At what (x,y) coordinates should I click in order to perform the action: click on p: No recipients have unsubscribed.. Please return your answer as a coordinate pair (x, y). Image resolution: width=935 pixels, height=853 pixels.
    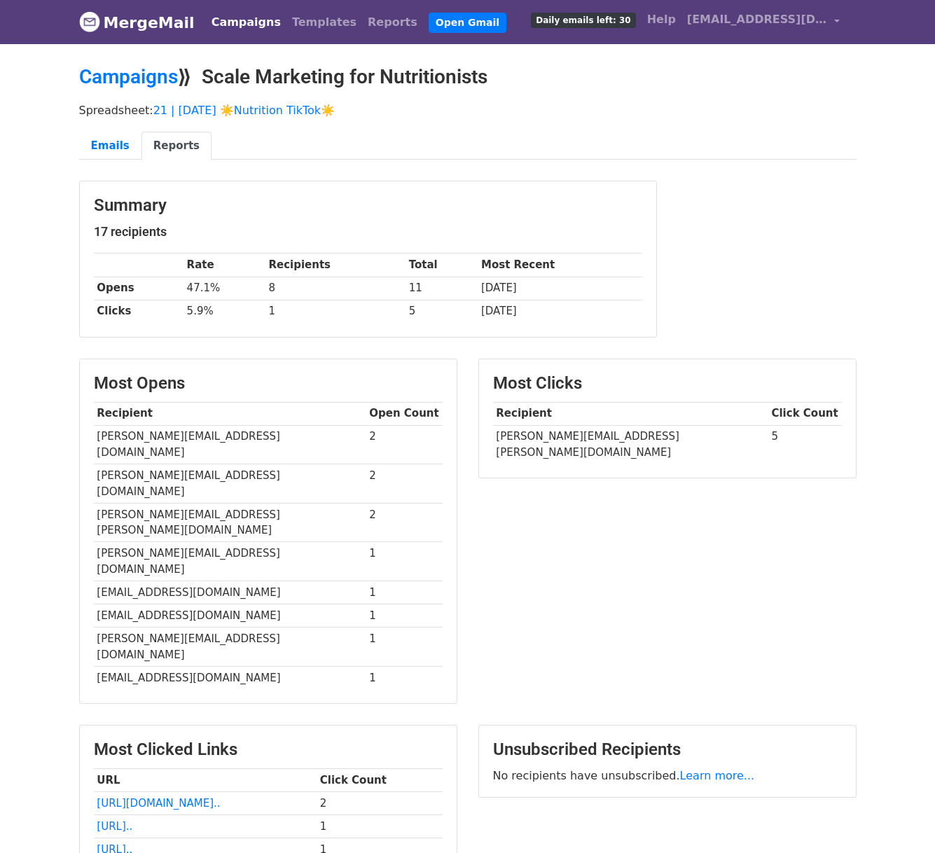
    Looking at the image, I should click on (667, 775).